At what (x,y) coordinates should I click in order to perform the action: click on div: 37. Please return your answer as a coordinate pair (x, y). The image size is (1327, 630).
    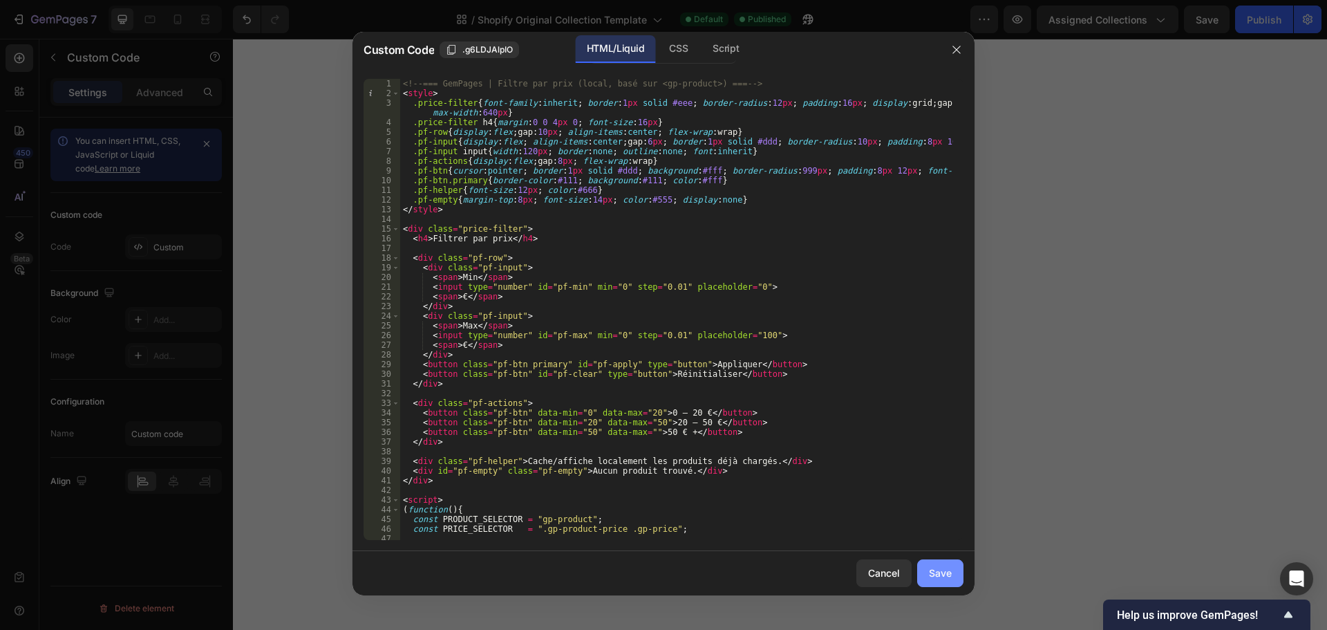
    Looking at the image, I should click on (382, 442).